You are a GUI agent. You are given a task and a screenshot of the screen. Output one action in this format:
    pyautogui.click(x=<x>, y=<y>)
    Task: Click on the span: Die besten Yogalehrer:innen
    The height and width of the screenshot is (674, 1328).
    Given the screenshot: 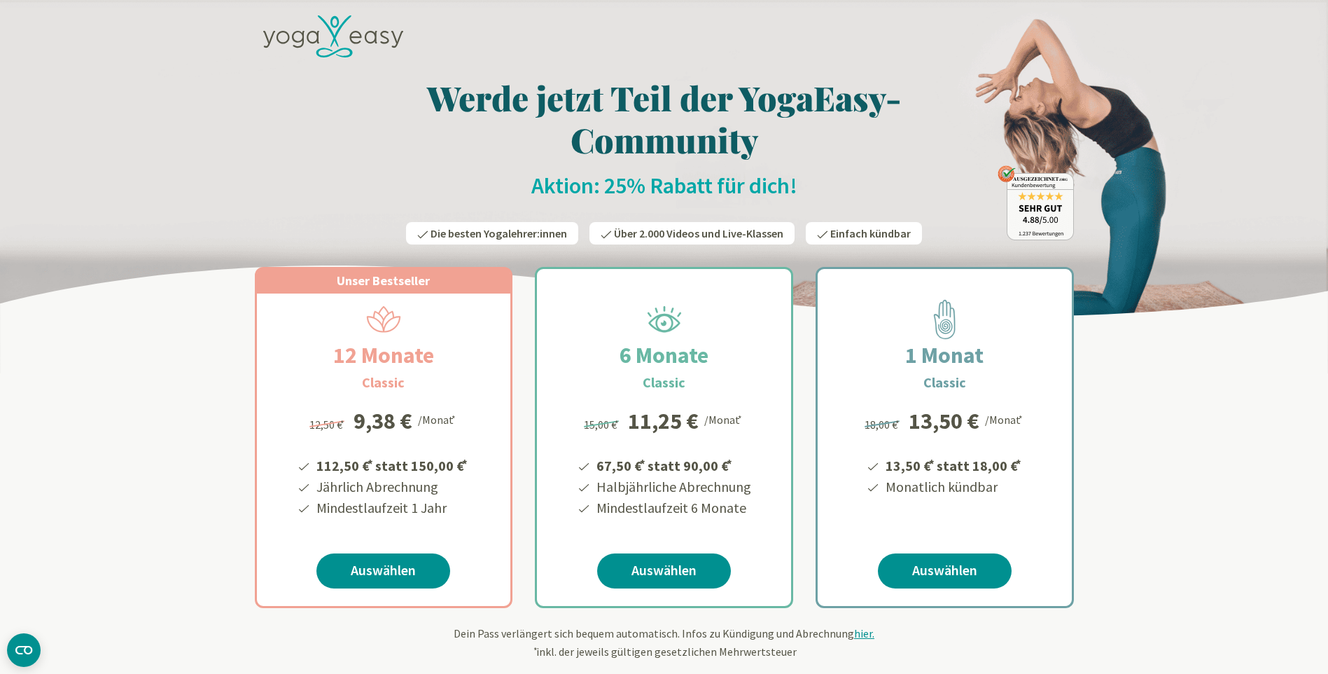 What is the action you would take?
    pyautogui.click(x=499, y=233)
    